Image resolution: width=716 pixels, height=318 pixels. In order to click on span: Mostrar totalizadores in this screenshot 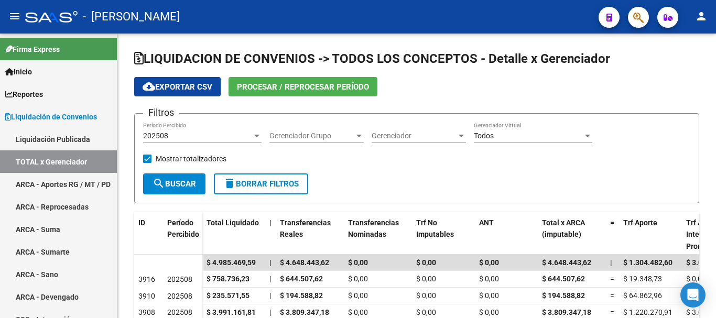, I will do `click(191, 159)`.